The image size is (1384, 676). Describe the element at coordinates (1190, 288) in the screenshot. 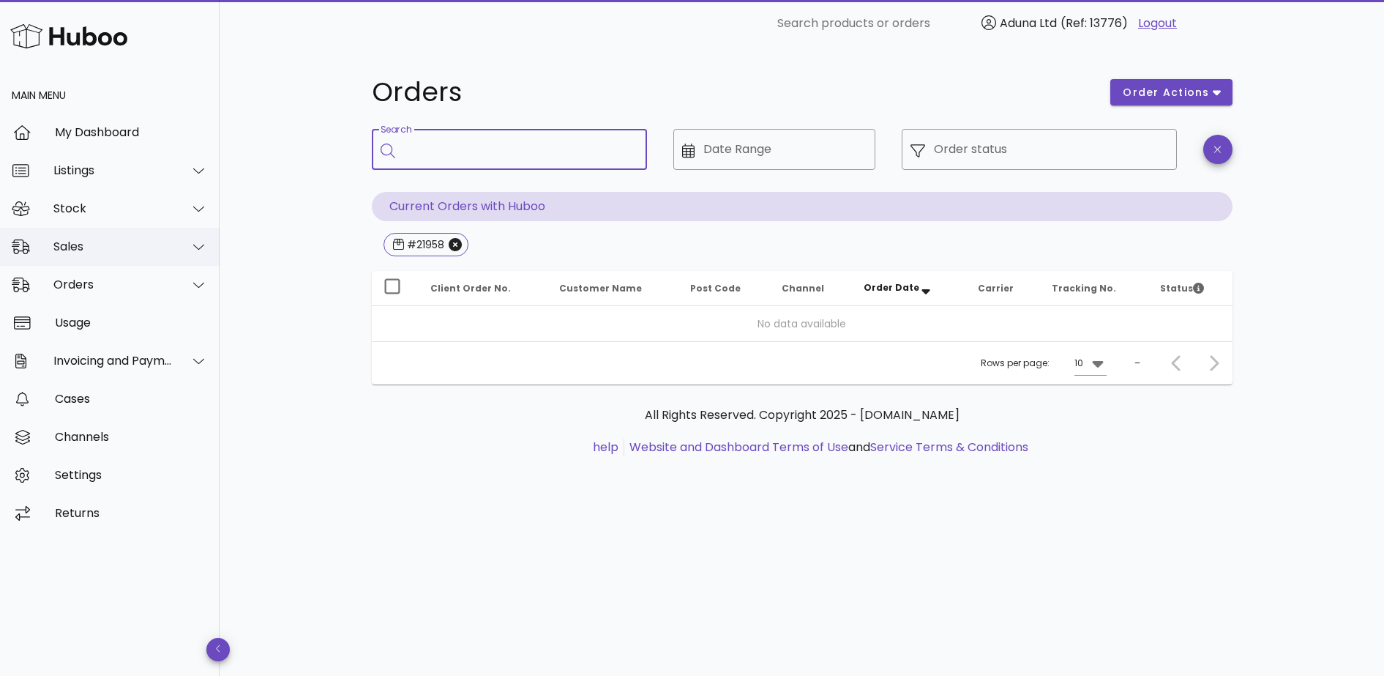

I see `th: Status` at that location.